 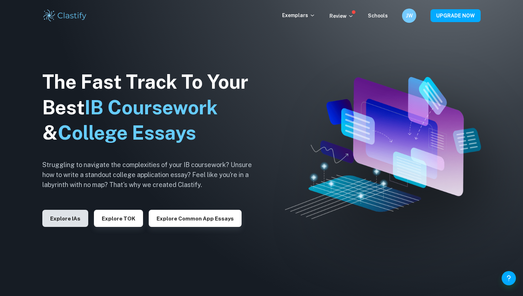 What do you see at coordinates (65, 16) in the screenshot?
I see `img: Clastify logo` at bounding box center [65, 16].